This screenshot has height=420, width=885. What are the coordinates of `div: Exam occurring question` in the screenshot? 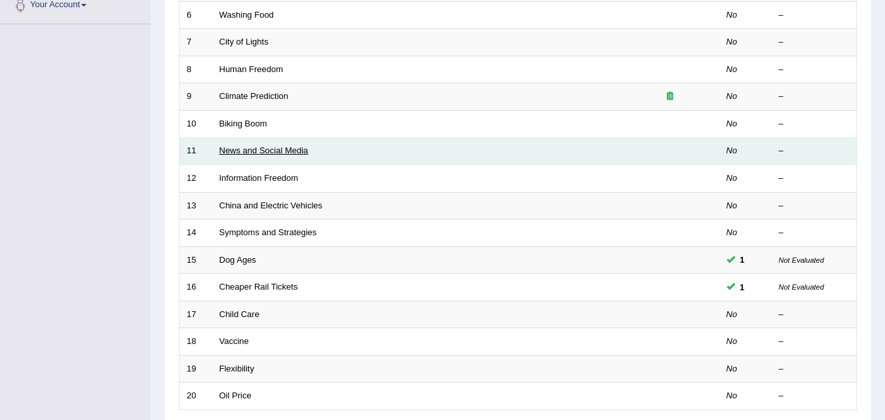 It's located at (670, 96).